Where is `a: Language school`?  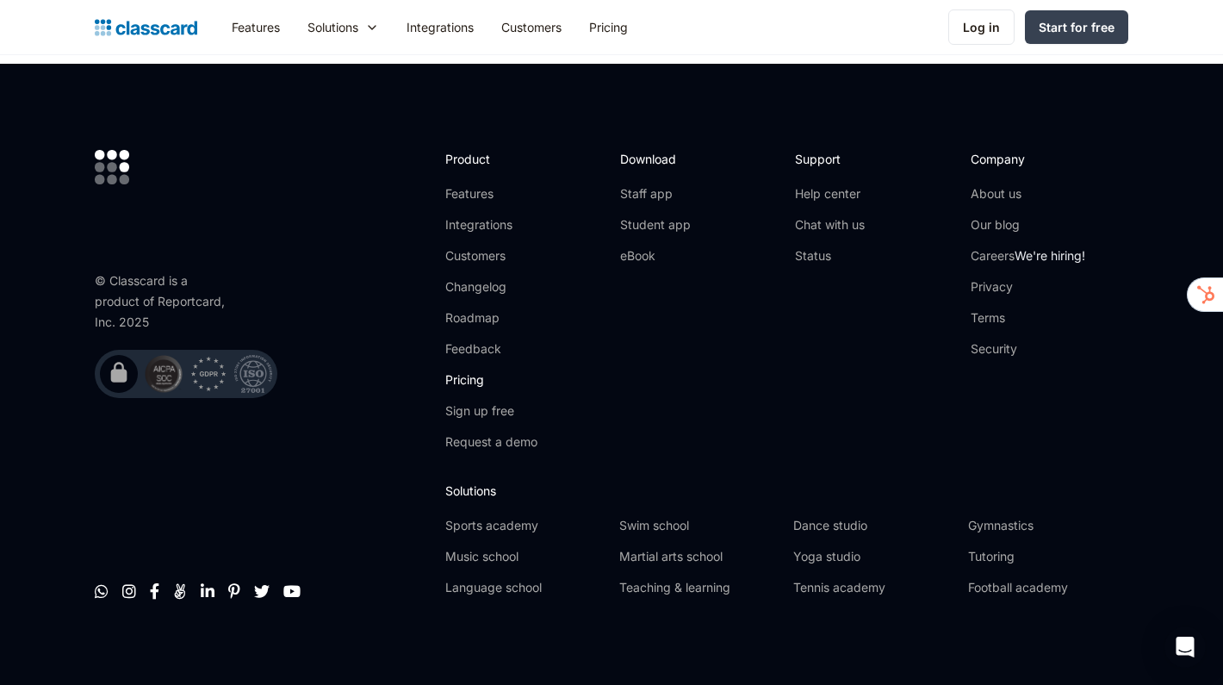 a: Language school is located at coordinates (525, 587).